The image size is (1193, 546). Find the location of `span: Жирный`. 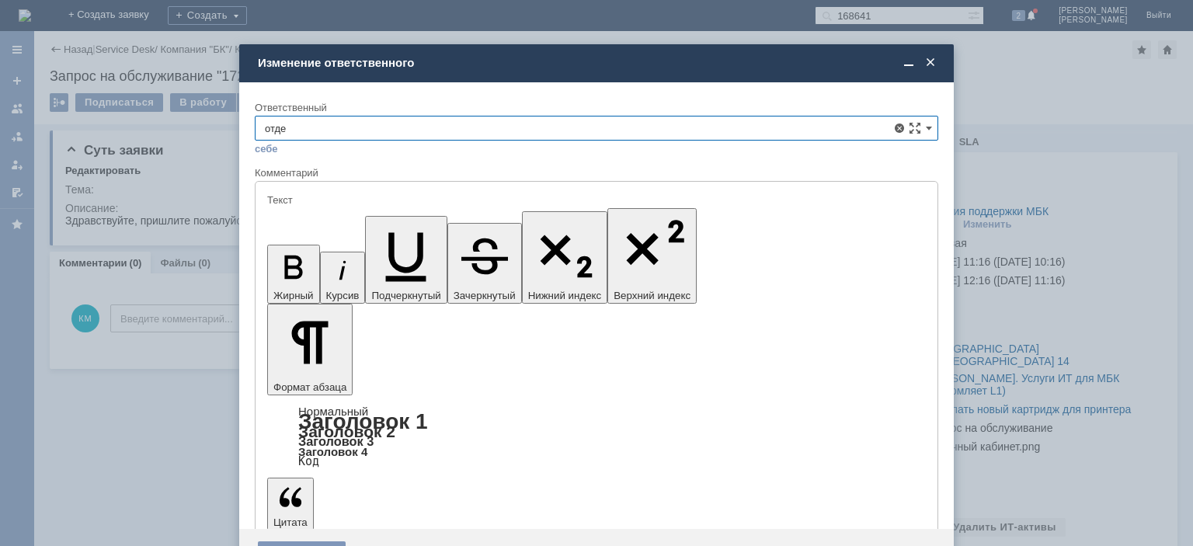

span: Жирный is located at coordinates (294, 295).